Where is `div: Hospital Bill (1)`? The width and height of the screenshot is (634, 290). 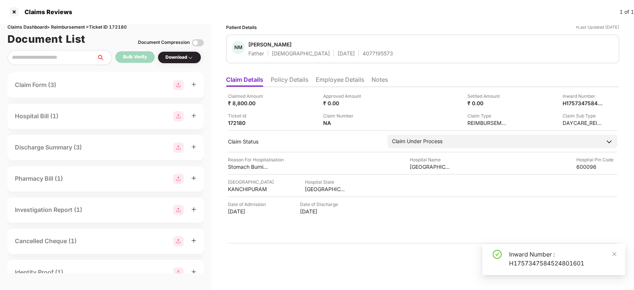 div: Hospital Bill (1) is located at coordinates (36, 116).